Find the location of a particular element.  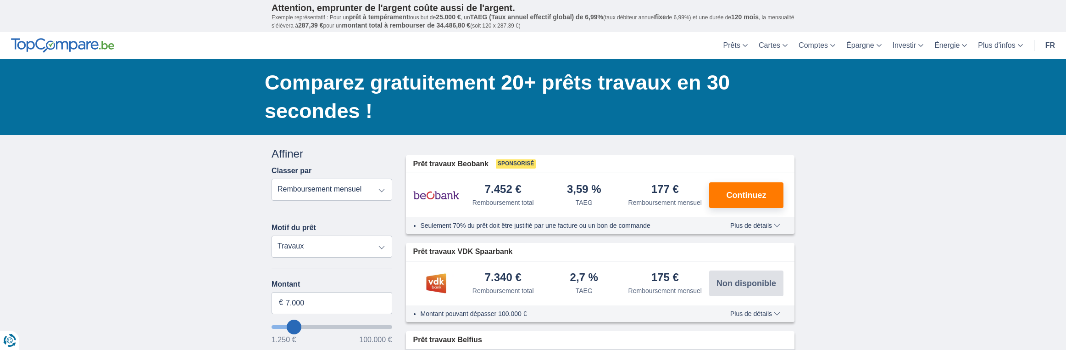

span: Prêt travaux VDK Spaarbank is located at coordinates (463, 251).